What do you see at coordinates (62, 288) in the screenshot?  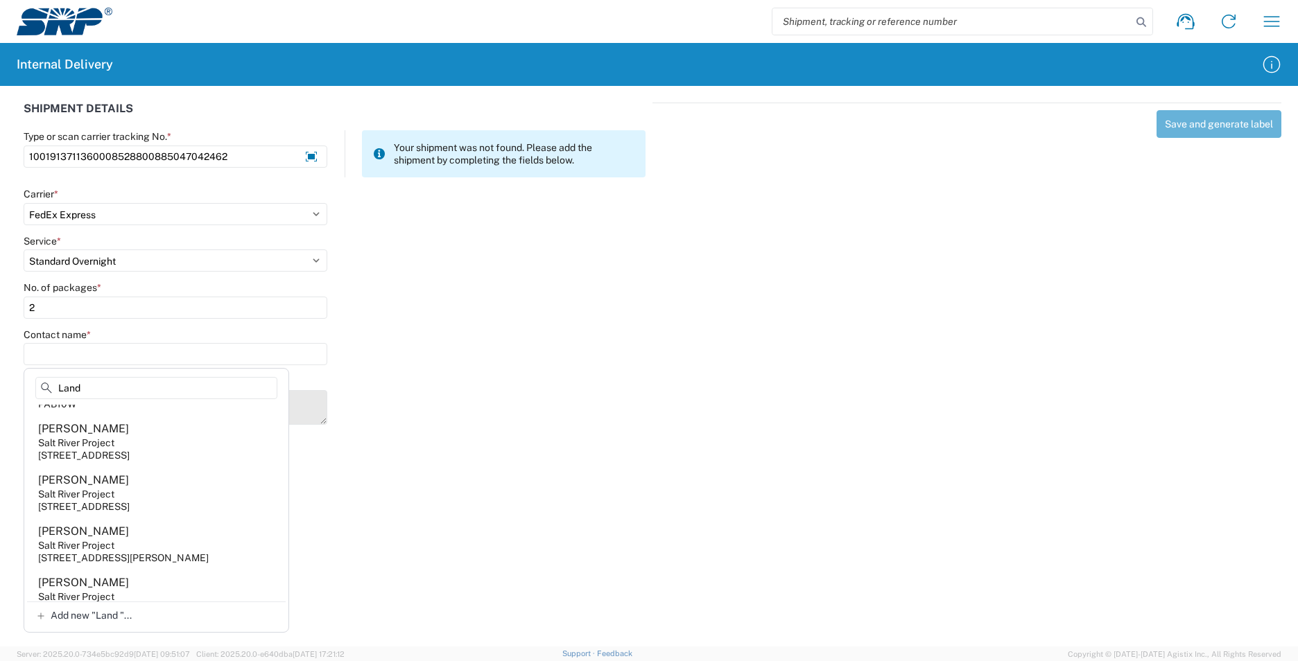 I see `label: No. of packages` at bounding box center [62, 288].